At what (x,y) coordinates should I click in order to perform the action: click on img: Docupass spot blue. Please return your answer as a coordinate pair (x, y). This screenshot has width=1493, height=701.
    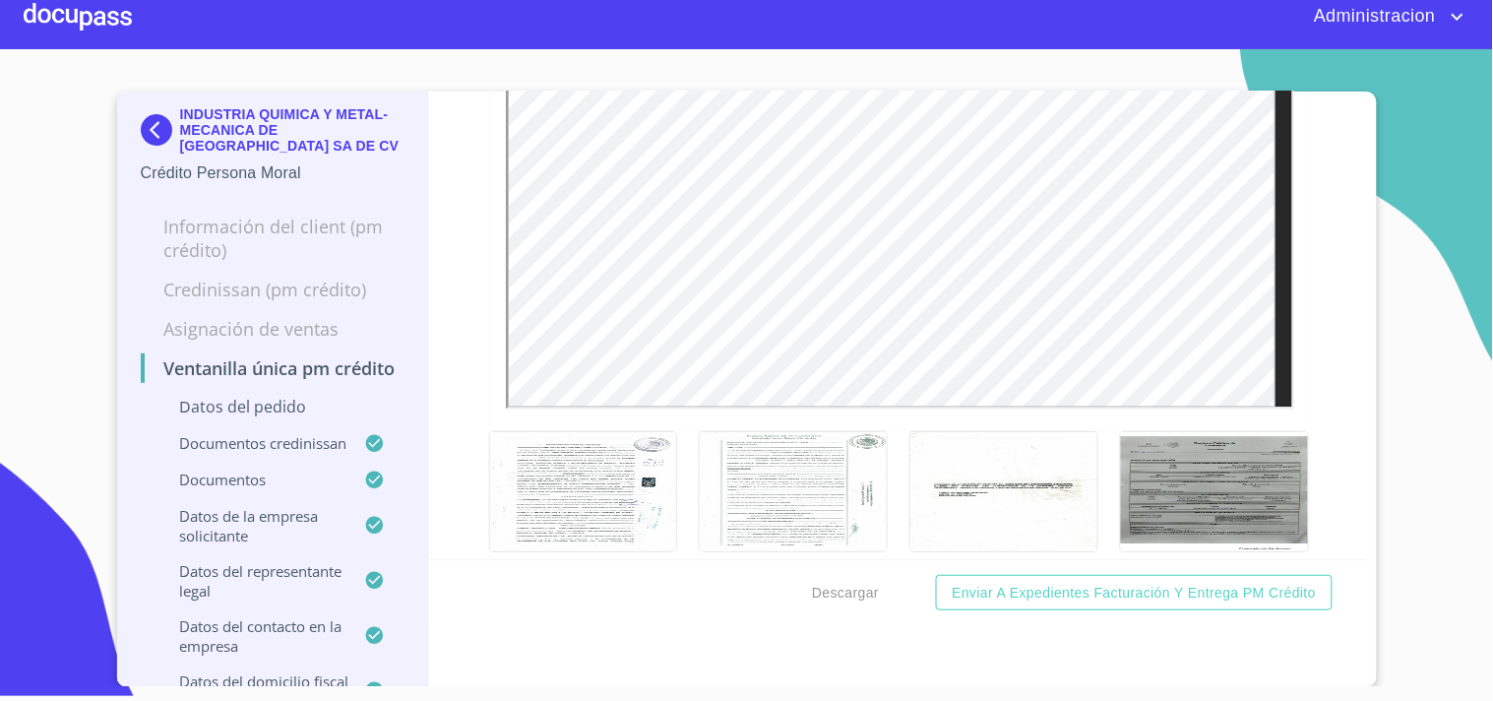
    Looking at the image, I should click on (160, 130).